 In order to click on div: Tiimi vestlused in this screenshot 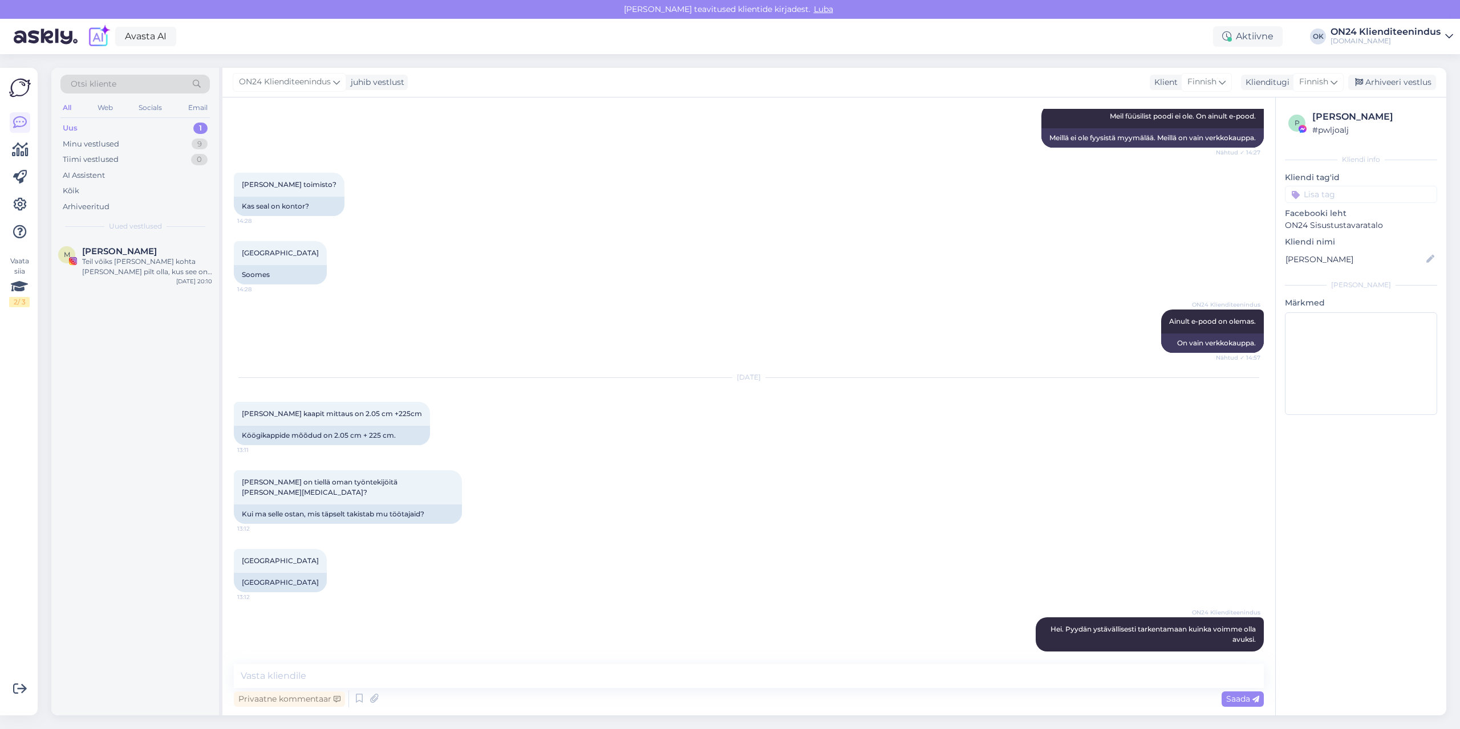, I will do `click(91, 160)`.